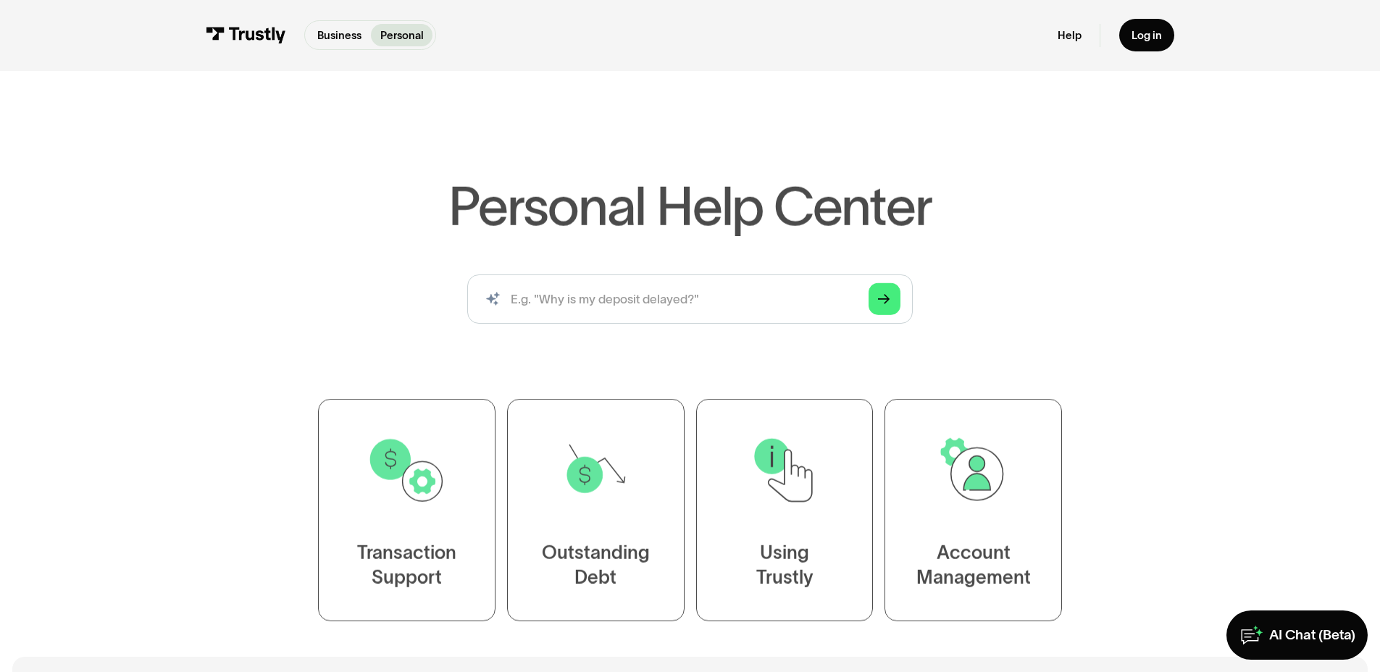  Describe the element at coordinates (784, 510) in the screenshot. I see `a: UsingTrustly` at that location.